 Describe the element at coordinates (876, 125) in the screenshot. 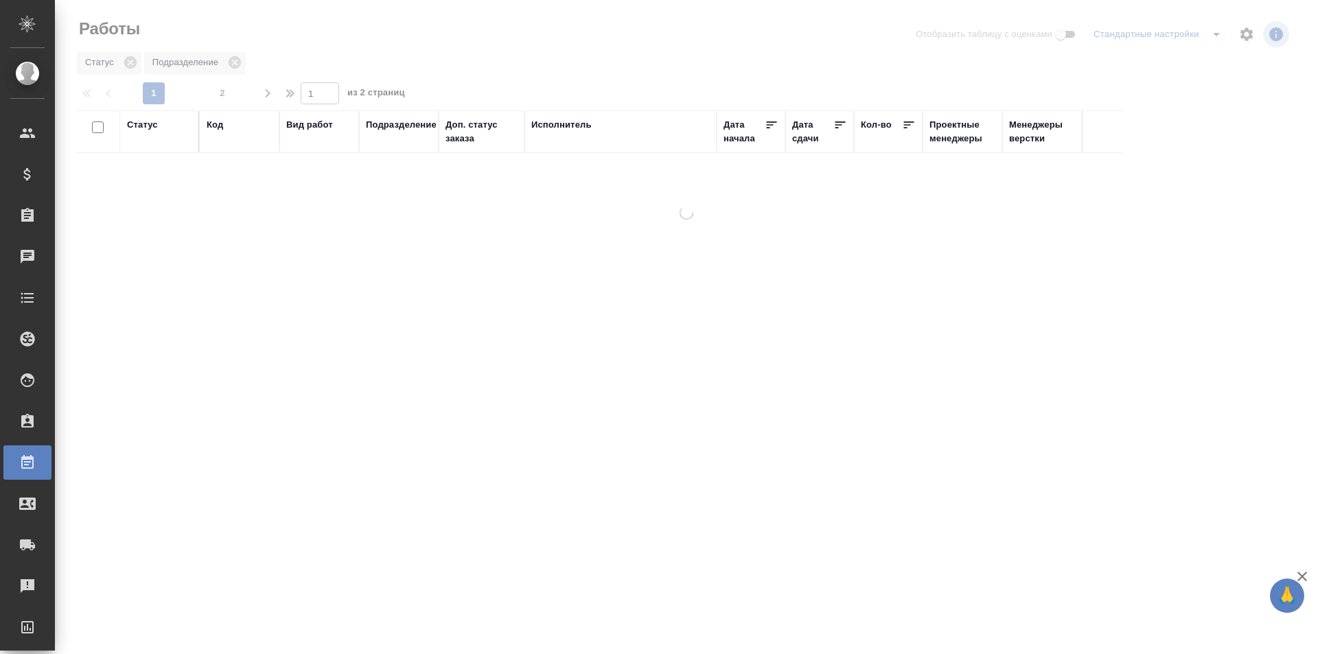

I see `div: Кол-во` at that location.